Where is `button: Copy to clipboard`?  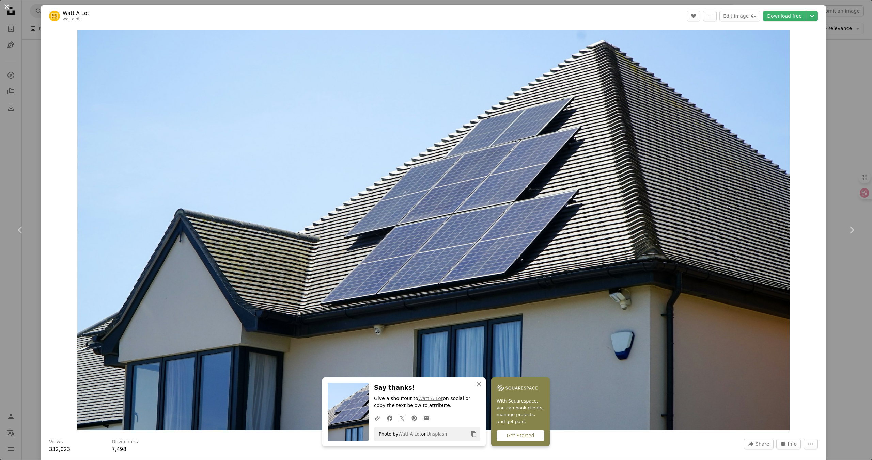 button: Copy to clipboard is located at coordinates (474, 435).